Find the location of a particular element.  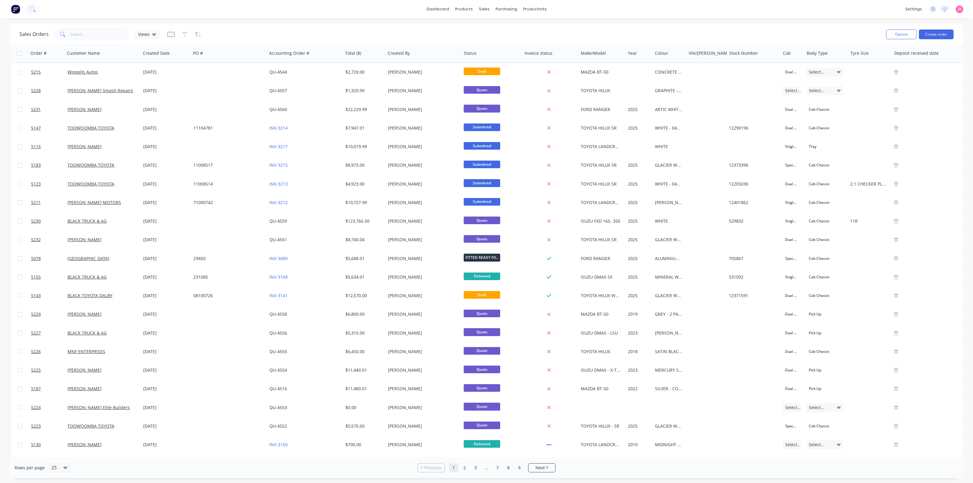

a: INV-3215 is located at coordinates (278, 165).